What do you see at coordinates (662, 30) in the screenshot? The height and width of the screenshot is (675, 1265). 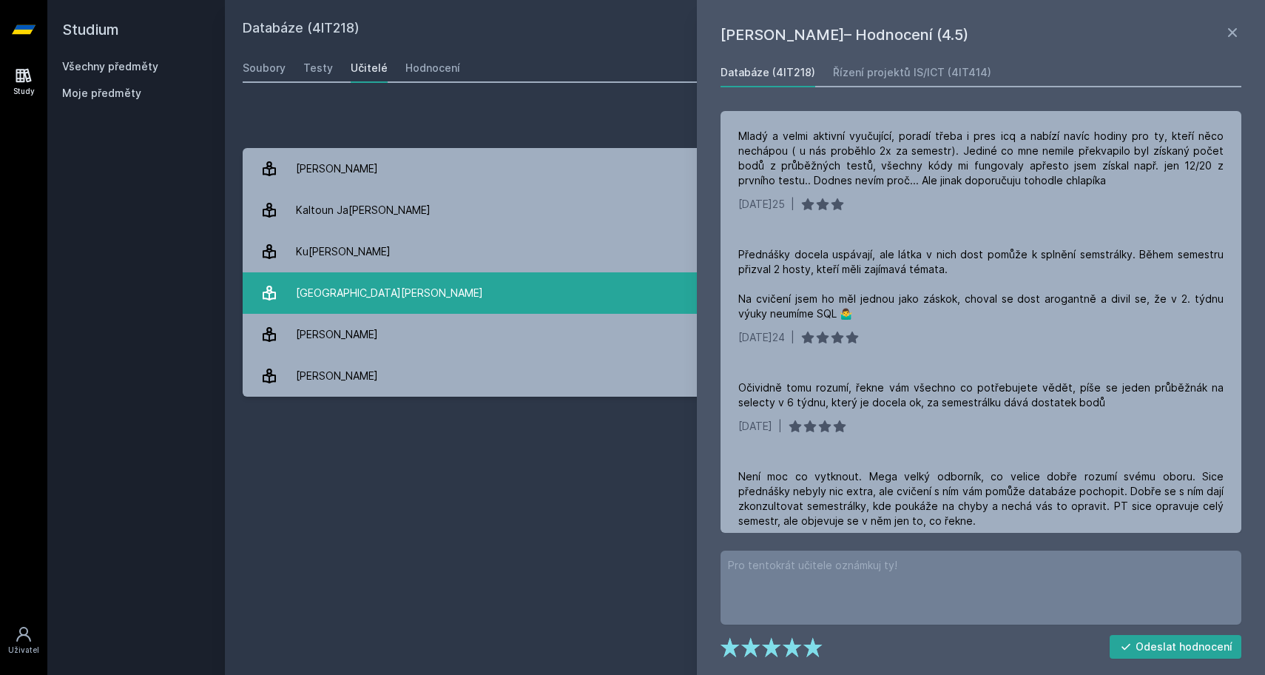 I see `h2: Databáze (4IT218)` at bounding box center [662, 30].